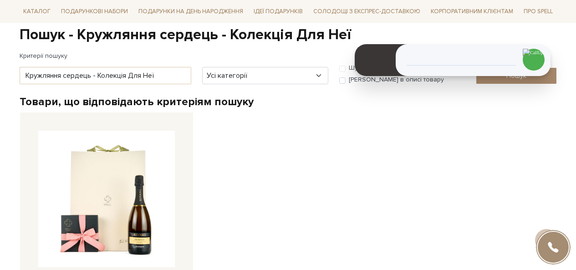 This screenshot has height=270, width=576. I want to click on h1: Пошук - Кружляння сердець - Колекція Для Неї, so click(288, 35).